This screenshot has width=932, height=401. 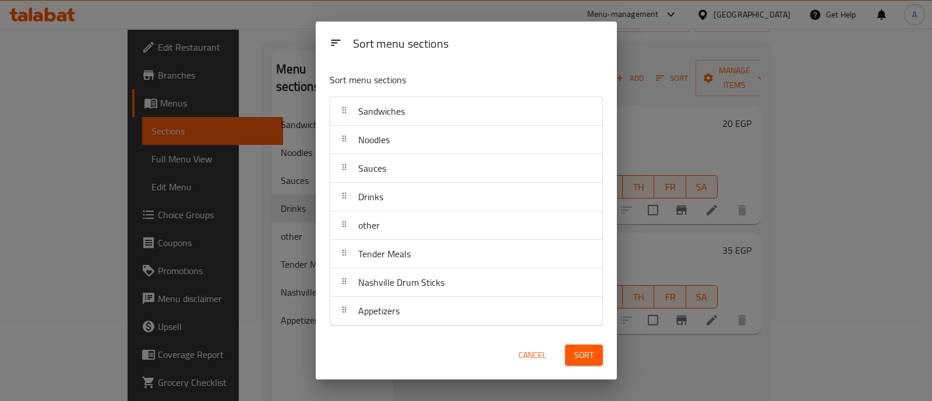 What do you see at coordinates (379, 311) in the screenshot?
I see `span: Appetizers` at bounding box center [379, 311].